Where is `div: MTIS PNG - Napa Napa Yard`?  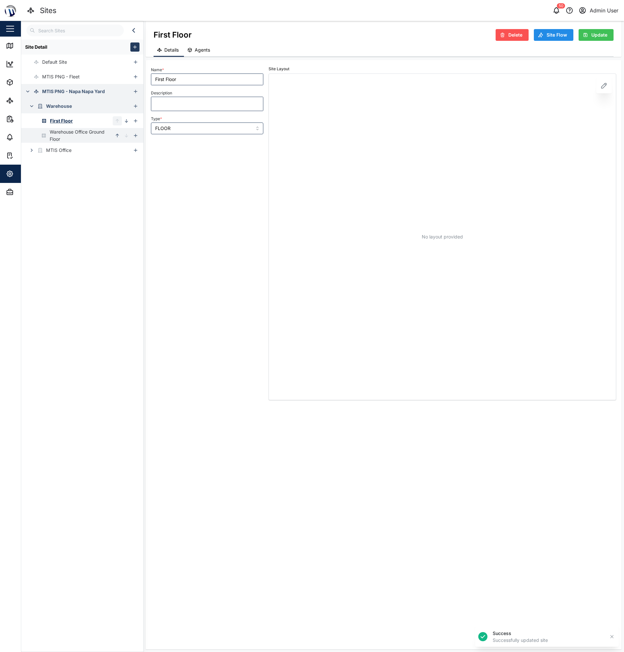 div: MTIS PNG - Napa Napa Yard is located at coordinates (73, 91).